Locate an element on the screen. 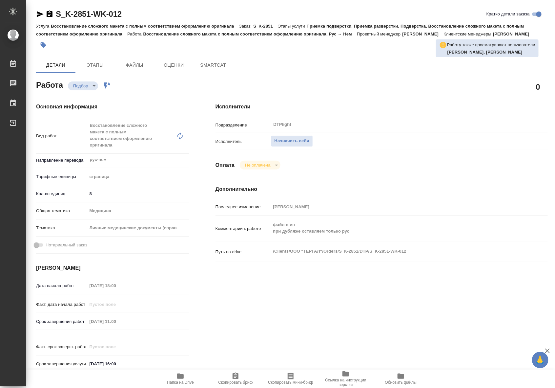  span: SmartCat is located at coordinates (213, 65).